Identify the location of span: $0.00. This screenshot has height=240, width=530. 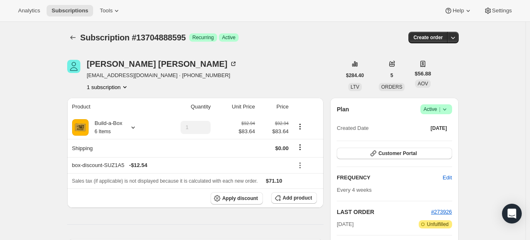
(282, 148).